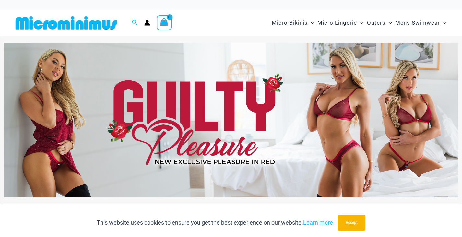 Image resolution: width=462 pixels, height=237 pixels. What do you see at coordinates (318, 222) in the screenshot?
I see `a: Learn more` at bounding box center [318, 222].